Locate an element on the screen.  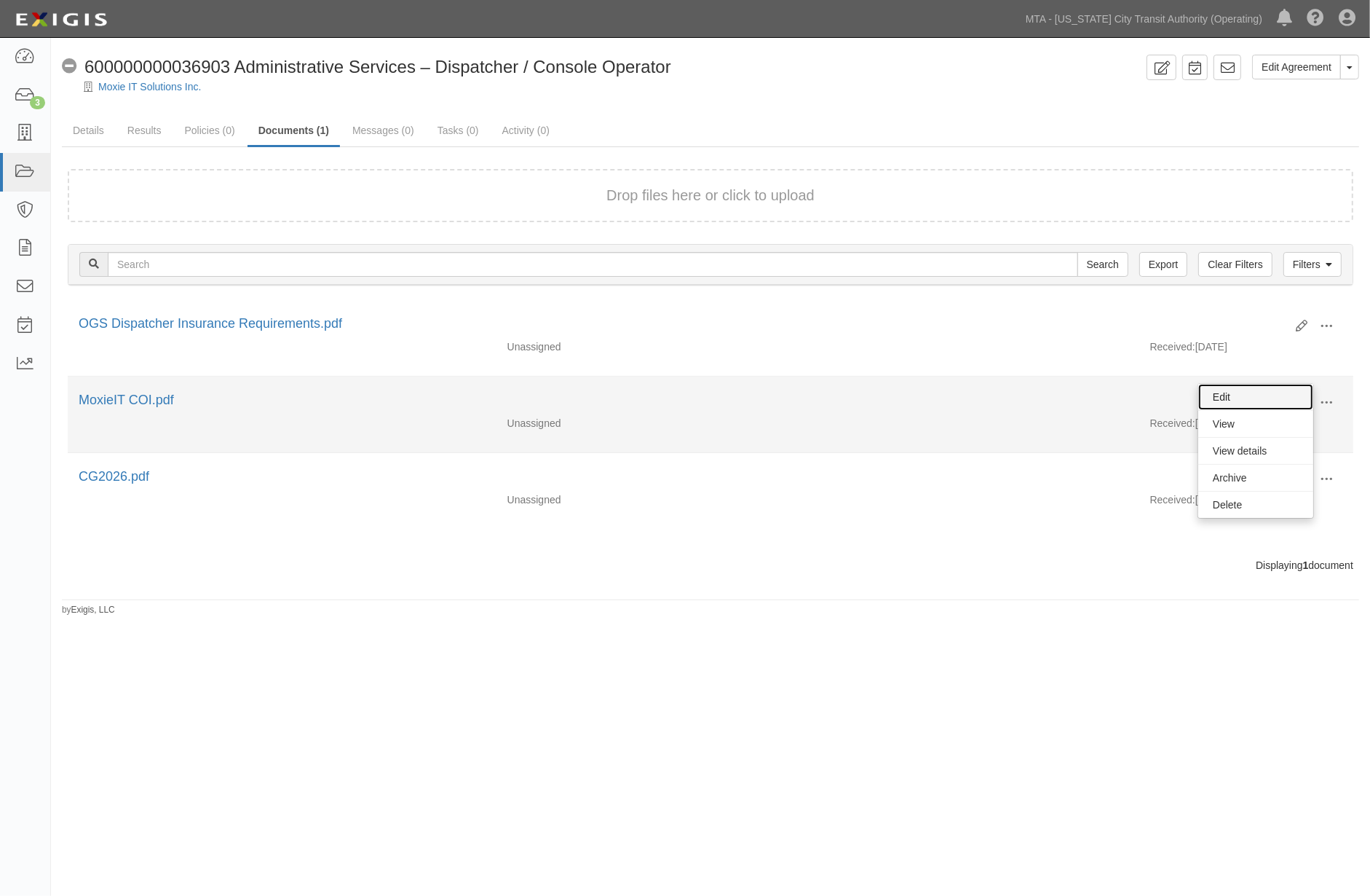
i: No Coverage is located at coordinates (69, 66).